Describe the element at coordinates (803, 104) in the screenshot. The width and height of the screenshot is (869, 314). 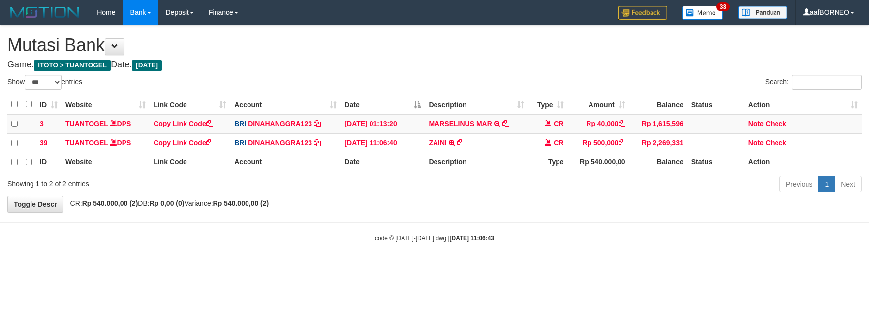
I see `th: Action: activate to sort column ascending` at that location.